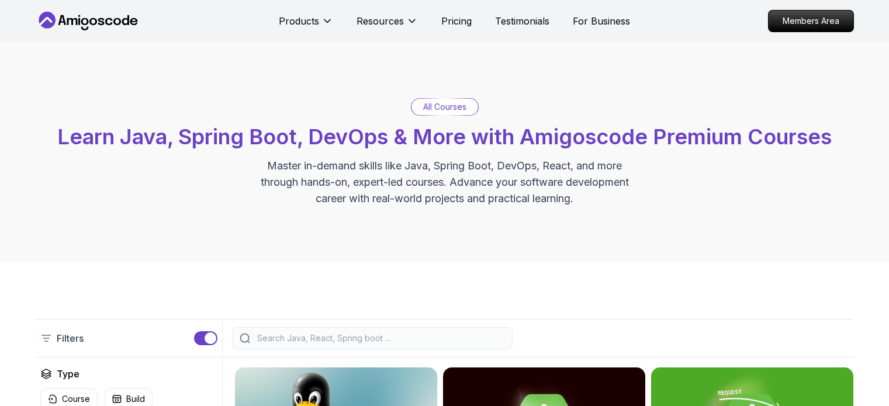 The image size is (889, 406). I want to click on p: Resources, so click(380, 21).